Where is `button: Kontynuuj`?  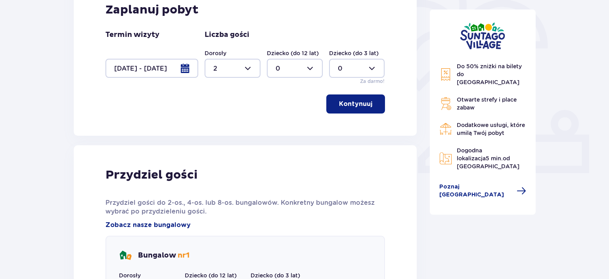 button: Kontynuuj is located at coordinates (355, 104).